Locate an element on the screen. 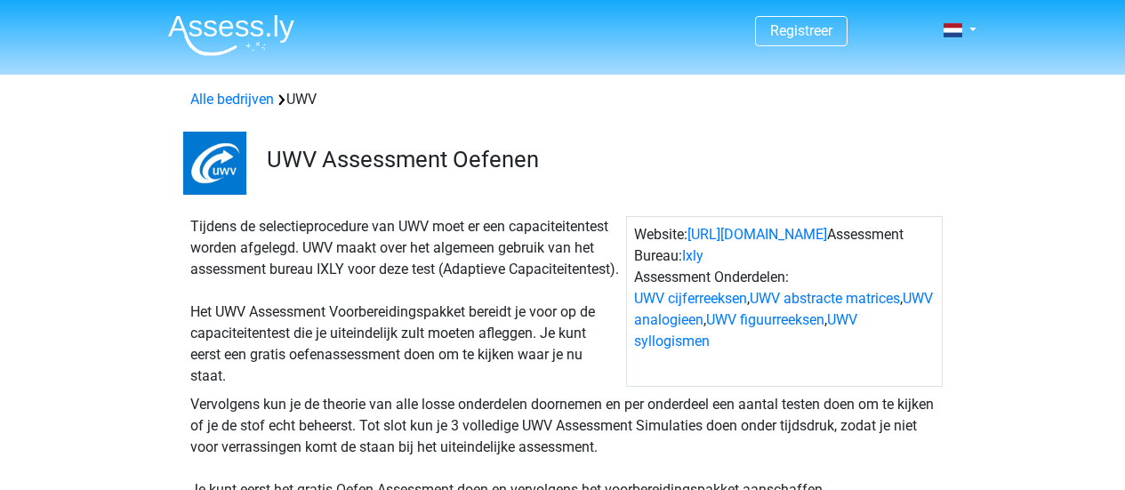 The image size is (1125, 490). div: Website: Assessment Bureau: Assessment Onderdelen: , , , , is located at coordinates (784, 301).